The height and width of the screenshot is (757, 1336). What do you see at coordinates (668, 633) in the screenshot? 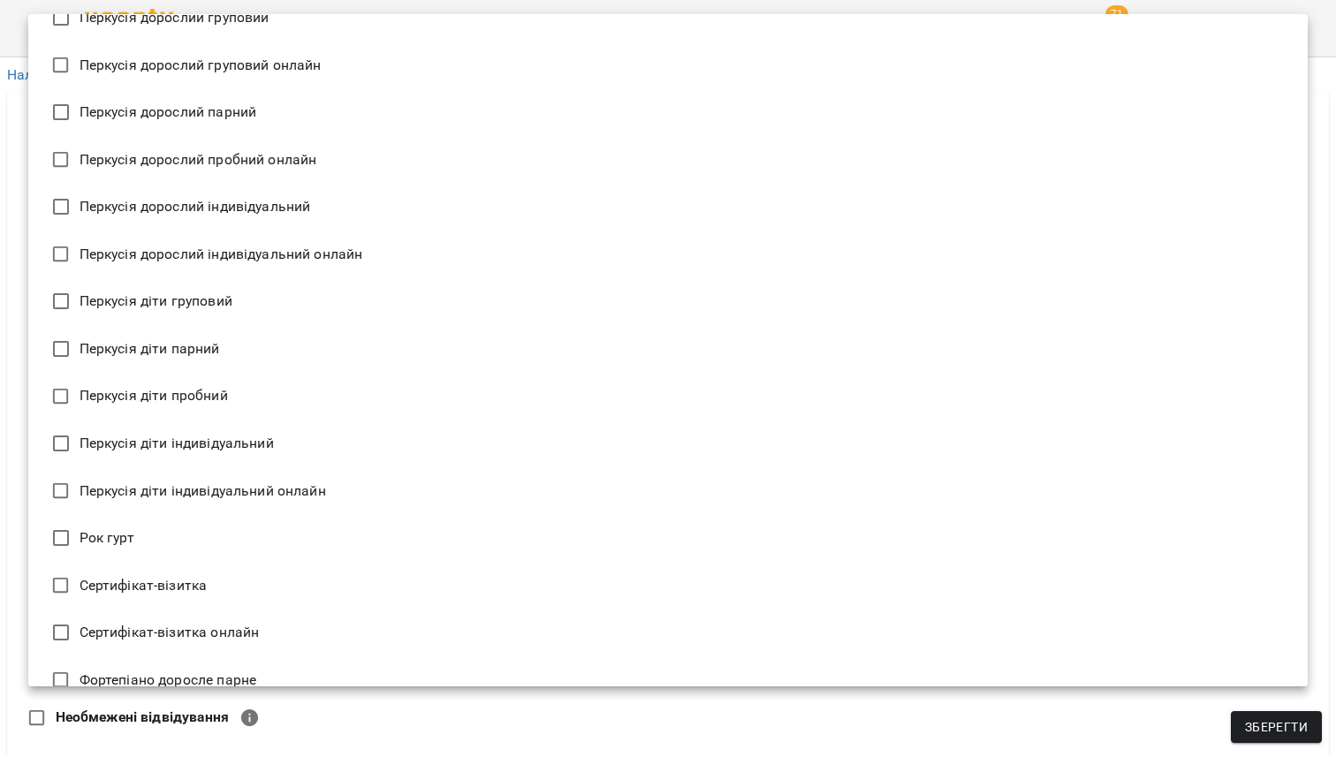
I see `li: Сертифікат-візитка онлайн` at bounding box center [668, 633].